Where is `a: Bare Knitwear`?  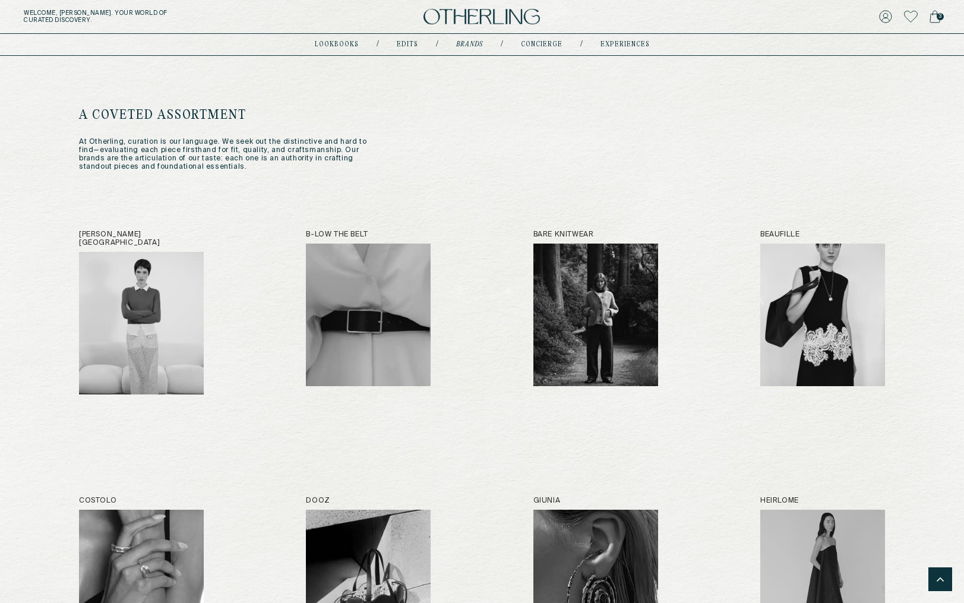 a: Bare Knitwear is located at coordinates (596, 313).